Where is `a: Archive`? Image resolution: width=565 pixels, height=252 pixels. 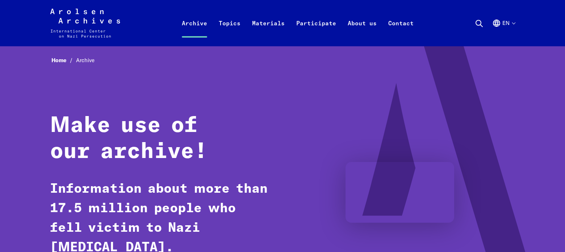 a: Archive is located at coordinates (194, 32).